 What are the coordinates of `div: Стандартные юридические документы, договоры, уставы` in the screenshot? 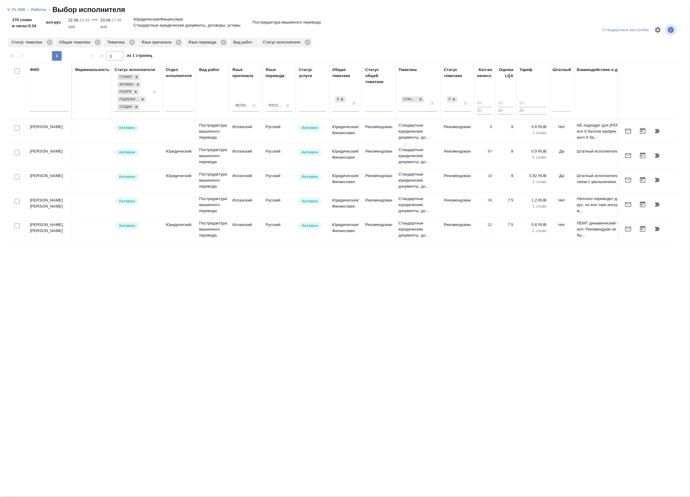 It's located at (409, 99).